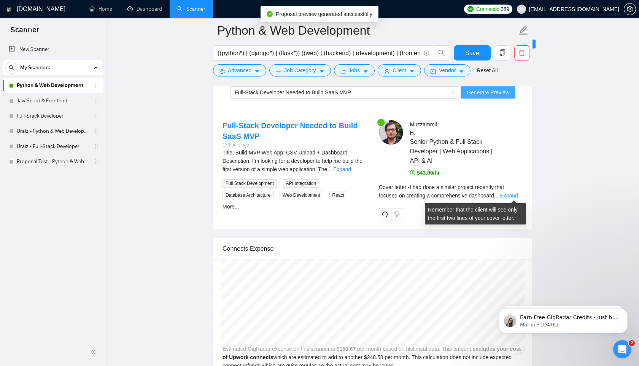 The width and height of the screenshot is (639, 366). Describe the element at coordinates (53, 101) in the screenshot. I see `a: JavaScript & Frontend` at that location.